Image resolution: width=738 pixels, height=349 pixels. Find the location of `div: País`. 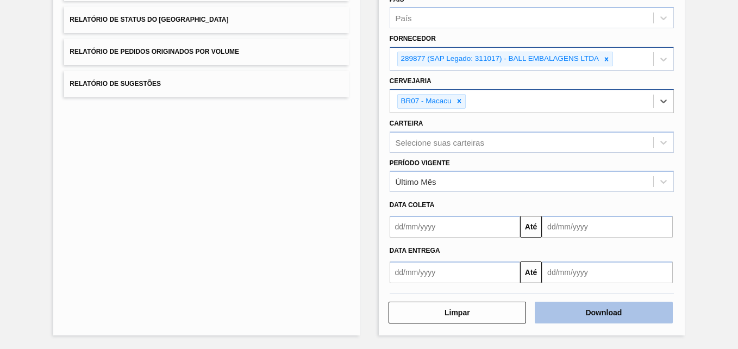

div: País is located at coordinates (404, 18).